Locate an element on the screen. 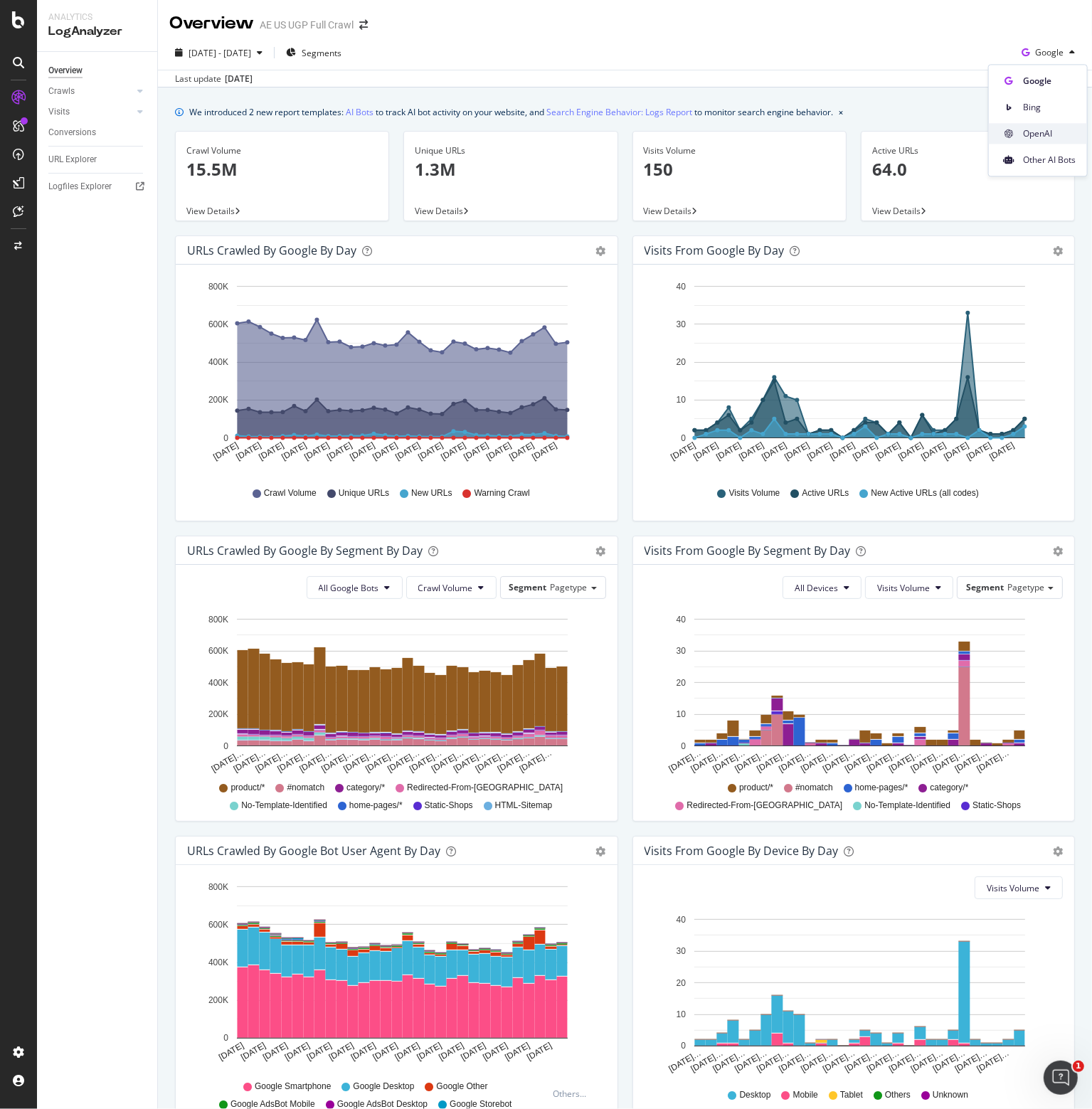  a: Visits is located at coordinates (90, 111).